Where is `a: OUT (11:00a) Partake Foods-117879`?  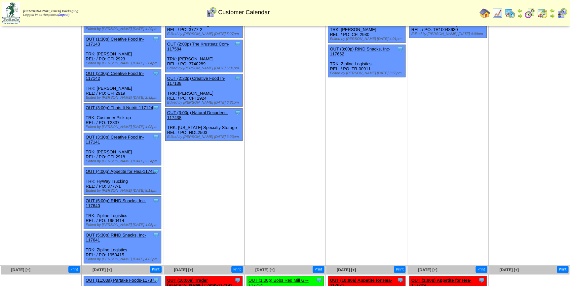
a: OUT (11:00a) Partake Foods-117879 is located at coordinates (121, 280).